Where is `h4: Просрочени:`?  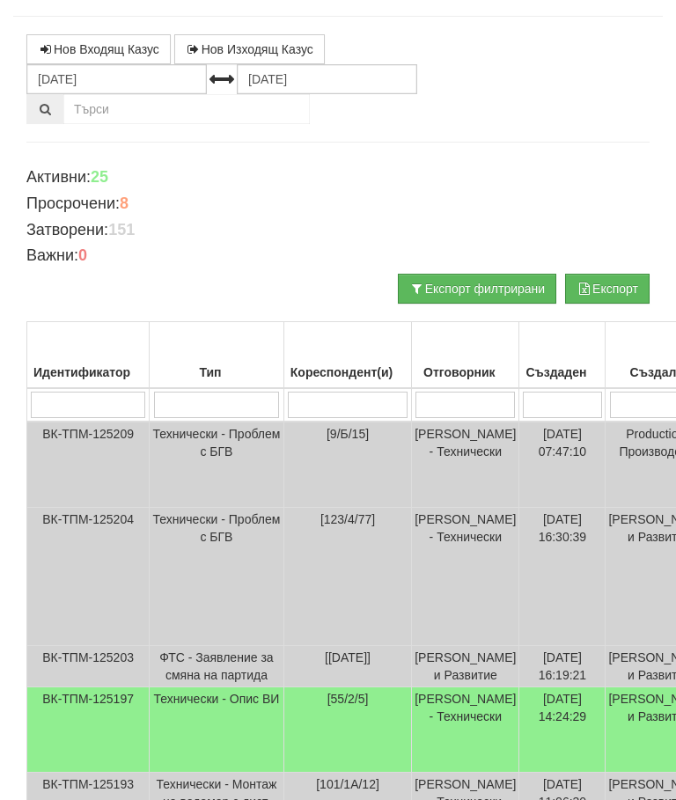 h4: Просрочени: is located at coordinates (338, 205).